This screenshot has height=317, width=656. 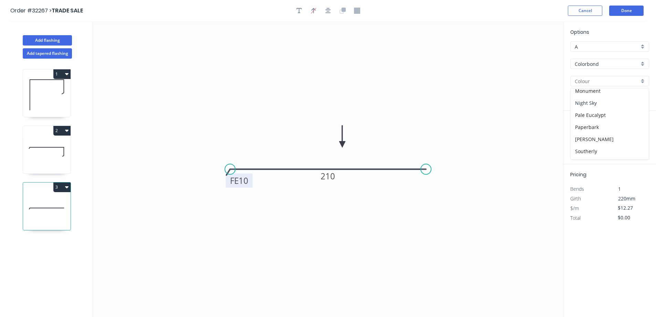 I want to click on span: TRADE SALE, so click(x=67, y=10).